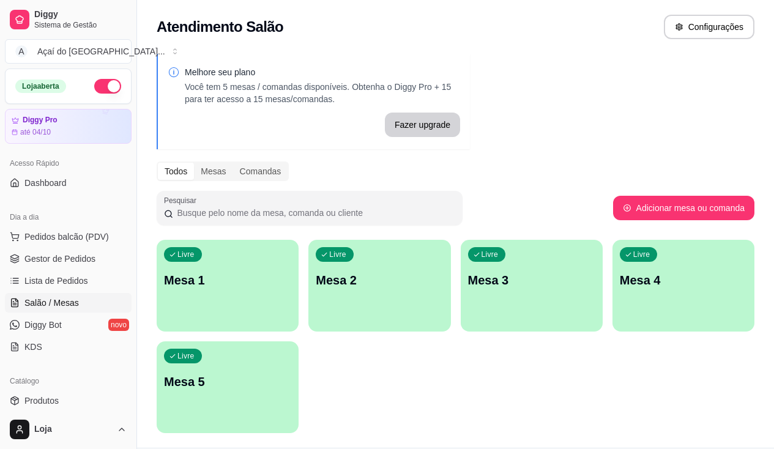  What do you see at coordinates (68, 51) in the screenshot?
I see `button: Select a team` at bounding box center [68, 51].